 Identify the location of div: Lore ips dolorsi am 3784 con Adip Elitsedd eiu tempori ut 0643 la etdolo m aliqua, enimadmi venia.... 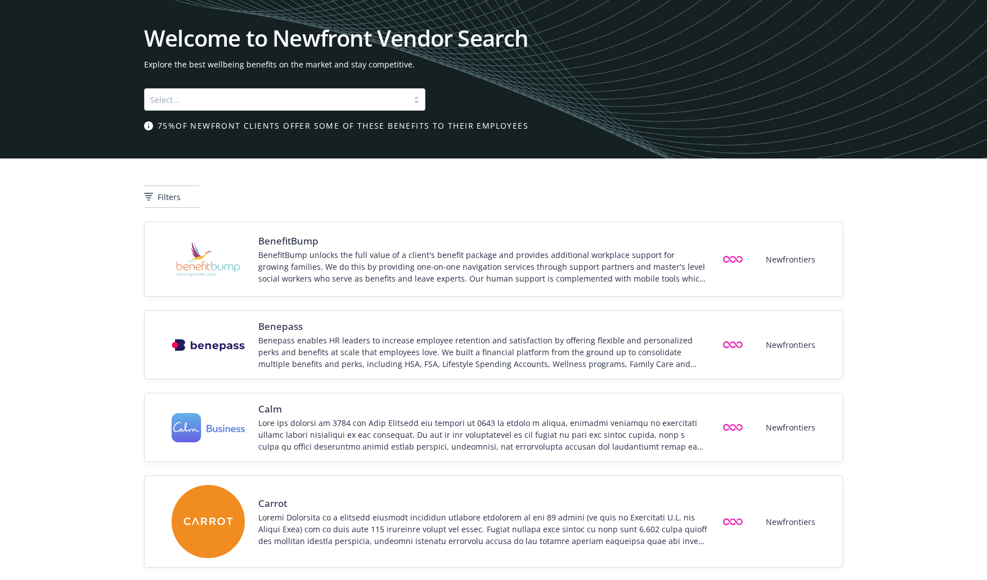
(482, 435).